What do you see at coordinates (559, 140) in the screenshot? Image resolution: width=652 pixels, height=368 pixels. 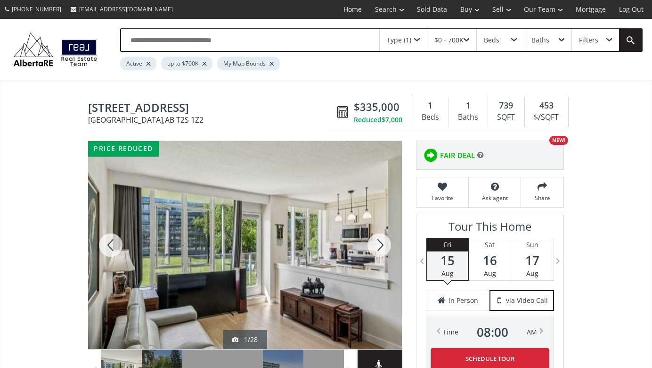 I see `div: NEW!` at bounding box center [559, 140].